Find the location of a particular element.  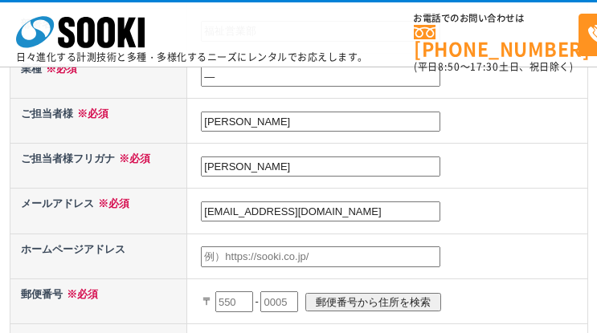

th: ホームページアドレス is located at coordinates (98, 256).